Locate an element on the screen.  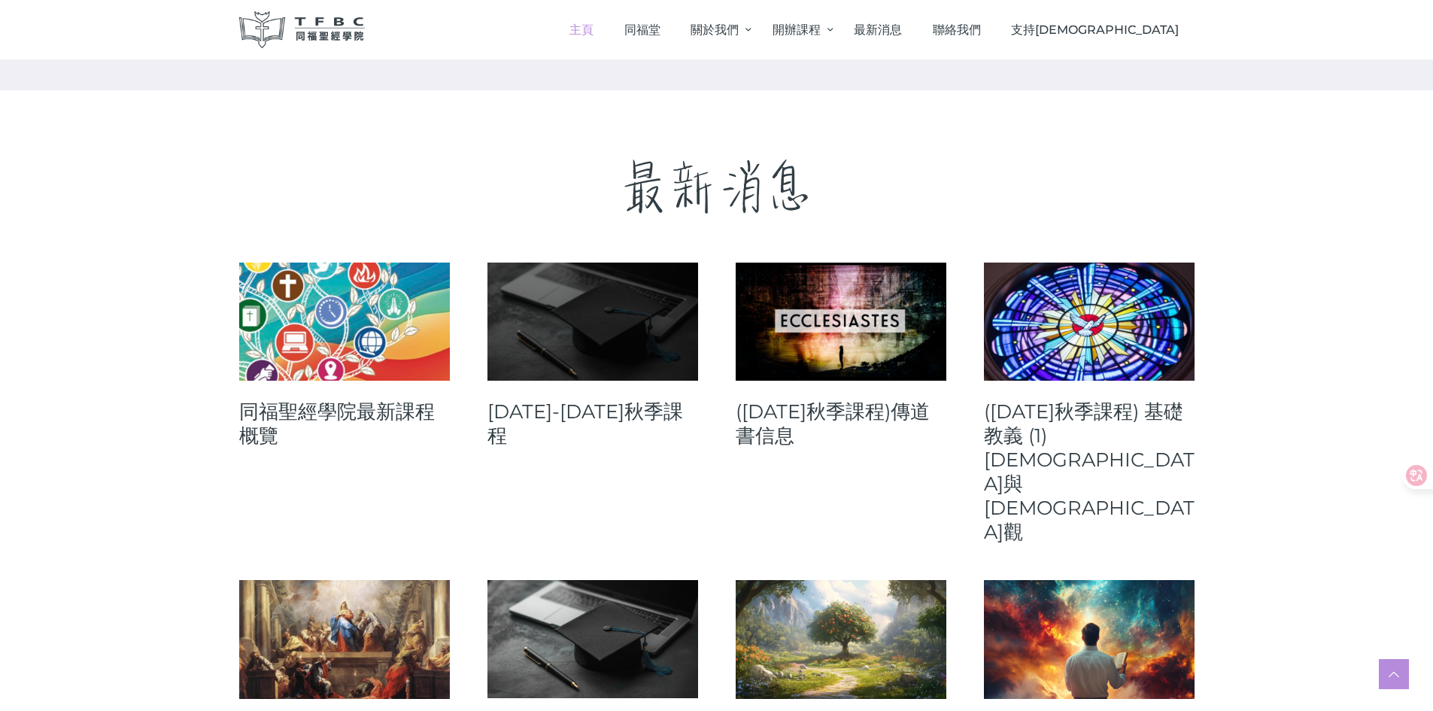
a: Scroll to top is located at coordinates (1393, 674).